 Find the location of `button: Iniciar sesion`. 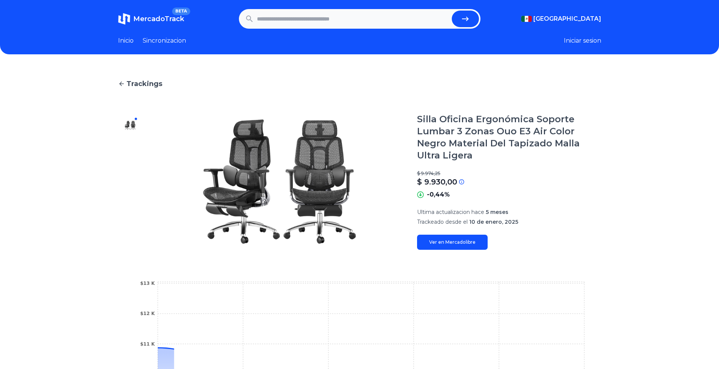

button: Iniciar sesion is located at coordinates (582, 41).